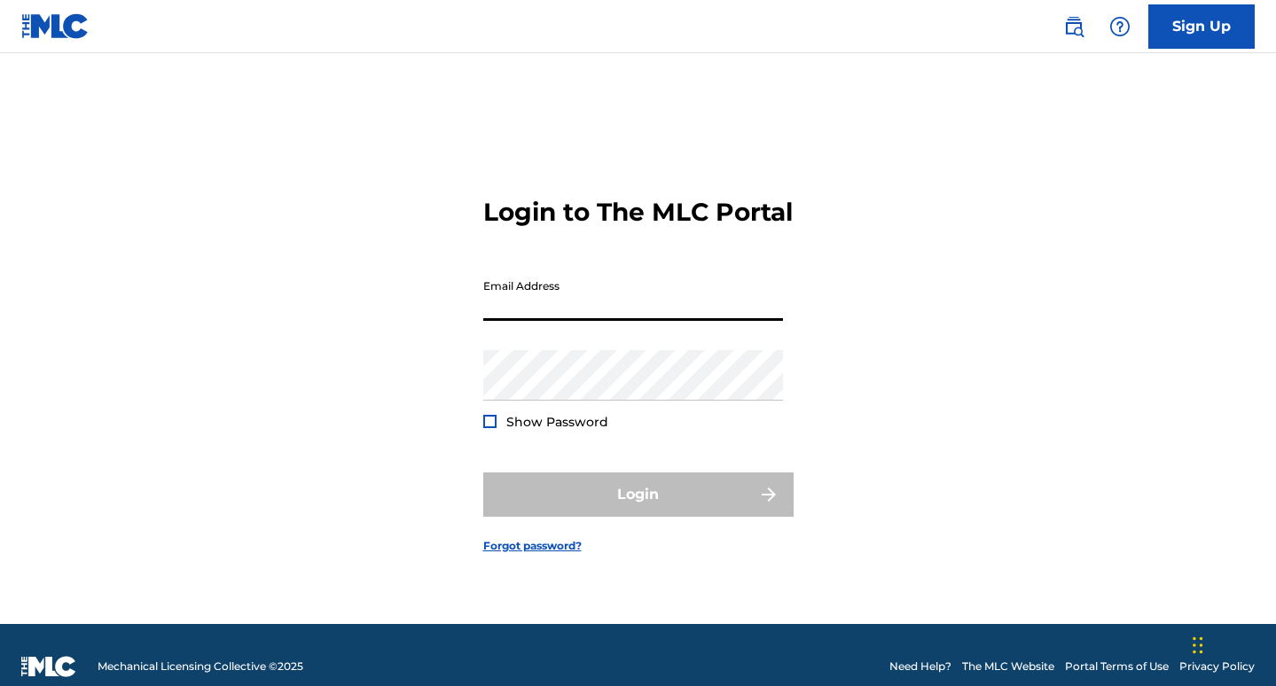 Image resolution: width=1276 pixels, height=686 pixels. What do you see at coordinates (55, 26) in the screenshot?
I see `img: MLC Logo` at bounding box center [55, 26].